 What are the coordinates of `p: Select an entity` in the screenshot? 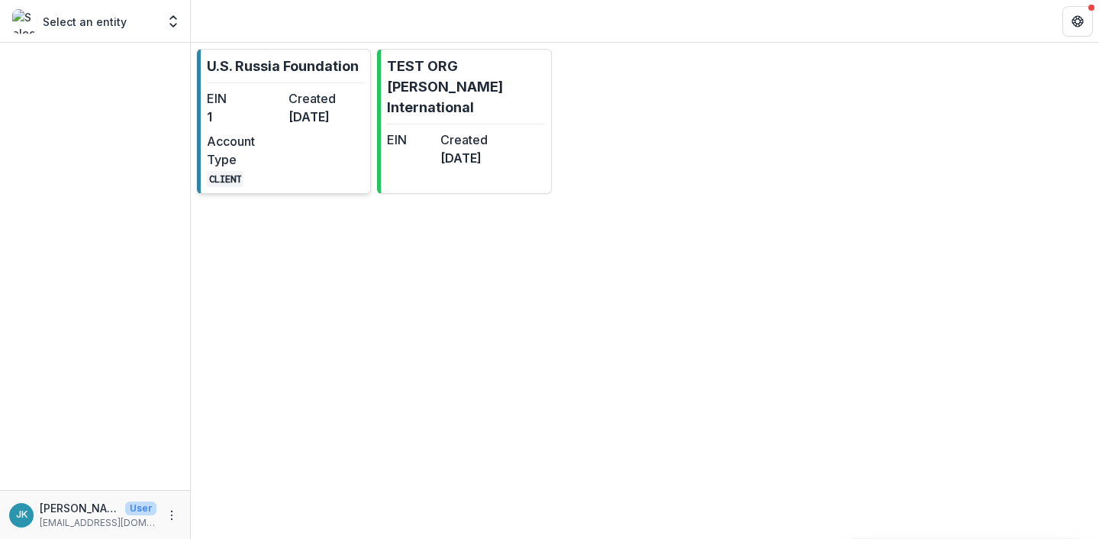 It's located at (85, 21).